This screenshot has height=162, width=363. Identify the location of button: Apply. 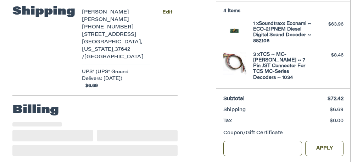
(325, 148).